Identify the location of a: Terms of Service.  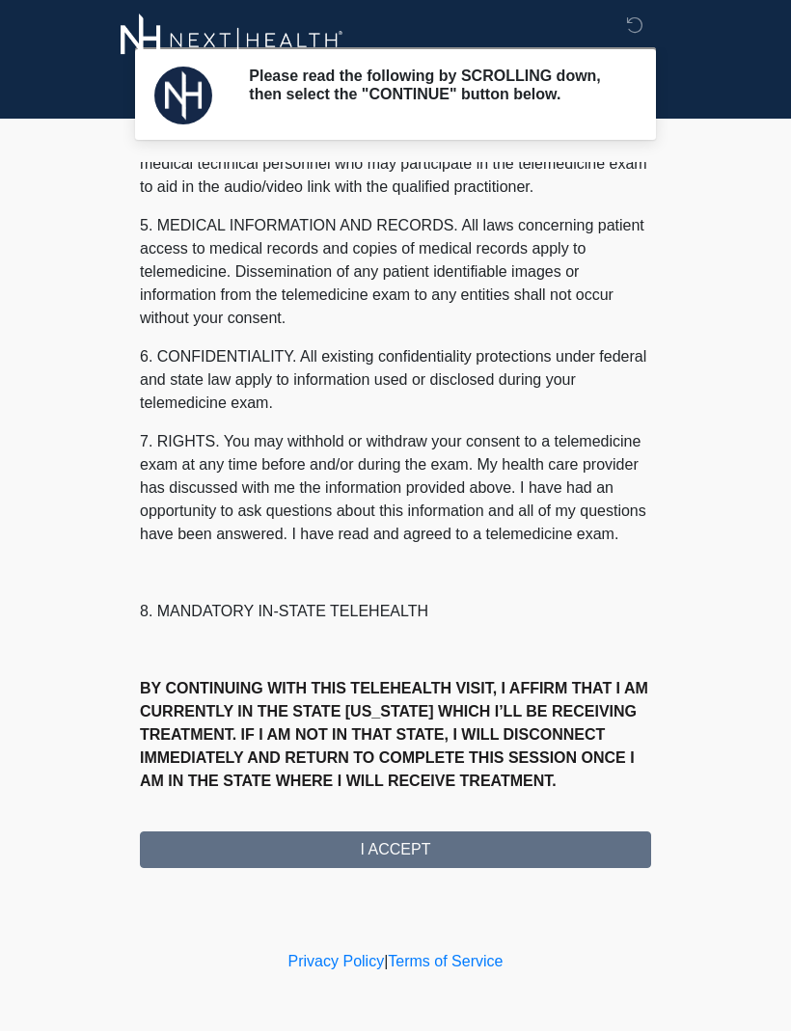
(445, 962).